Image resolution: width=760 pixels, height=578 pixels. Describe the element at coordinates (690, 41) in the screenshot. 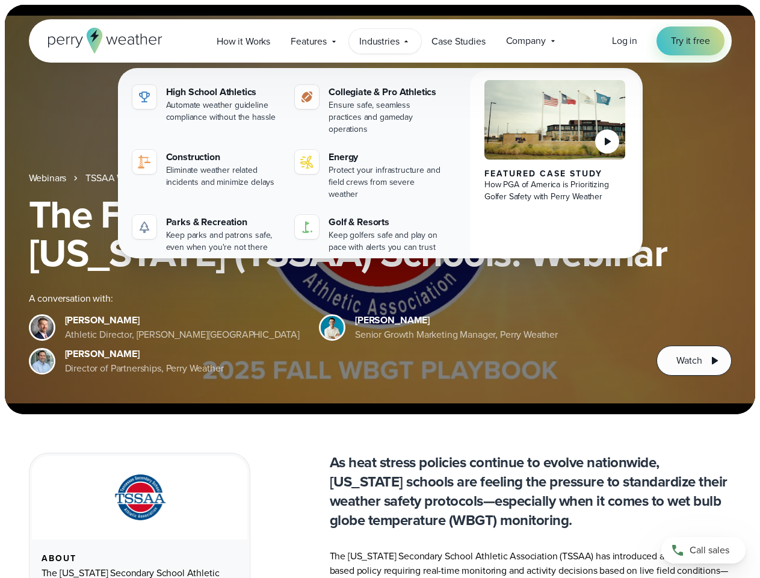

I see `span: Try it free` at that location.